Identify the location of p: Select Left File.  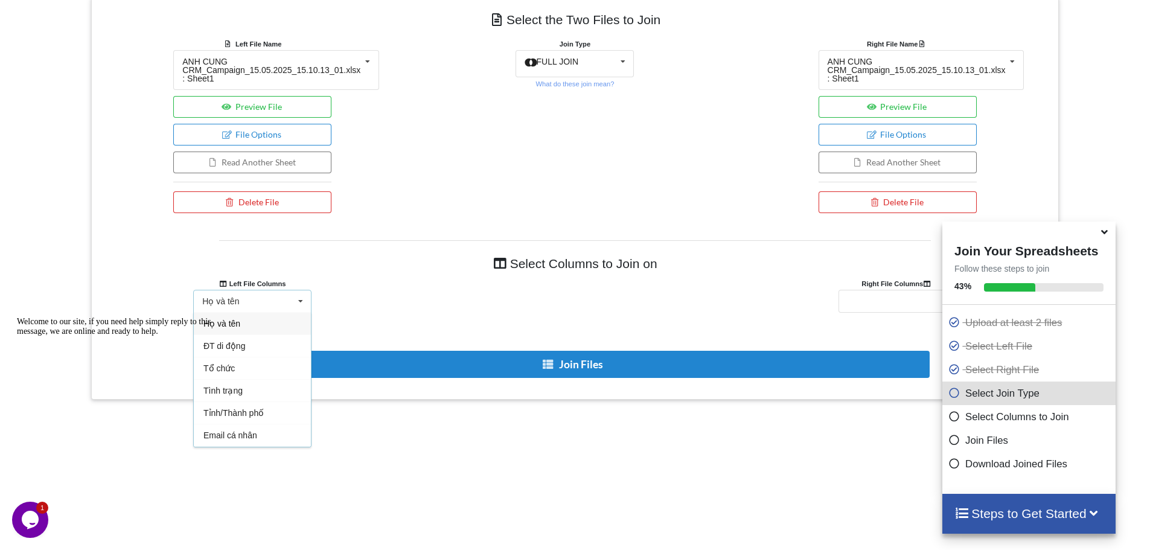
(1031, 346).